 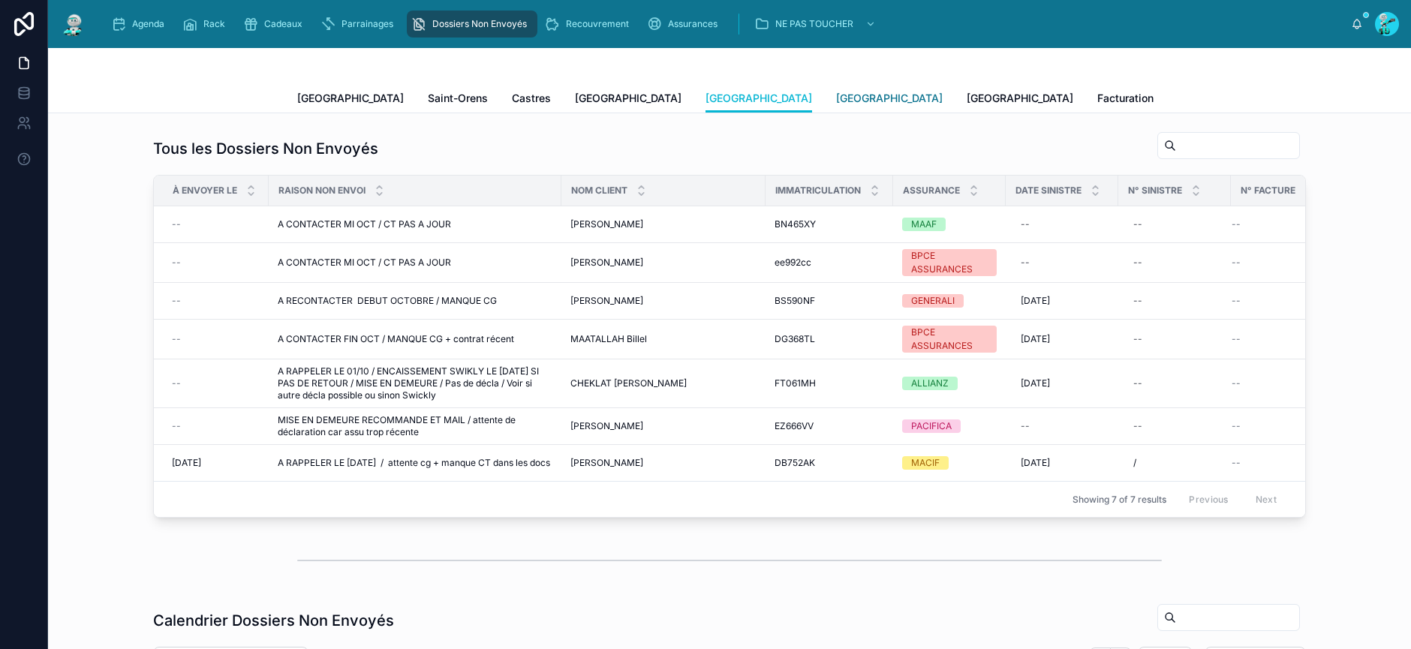 I want to click on a: Recouvrement, so click(x=590, y=24).